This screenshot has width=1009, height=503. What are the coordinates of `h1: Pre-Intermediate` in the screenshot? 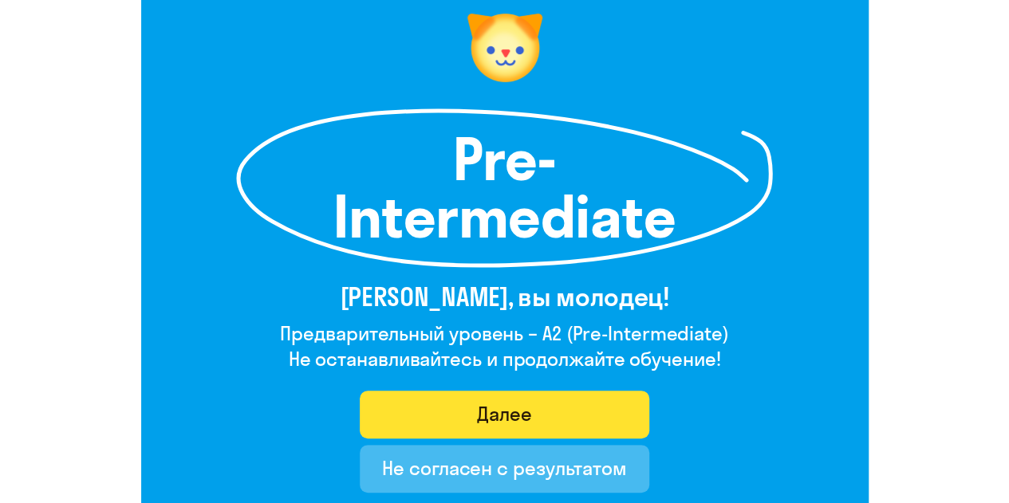 It's located at (505, 188).